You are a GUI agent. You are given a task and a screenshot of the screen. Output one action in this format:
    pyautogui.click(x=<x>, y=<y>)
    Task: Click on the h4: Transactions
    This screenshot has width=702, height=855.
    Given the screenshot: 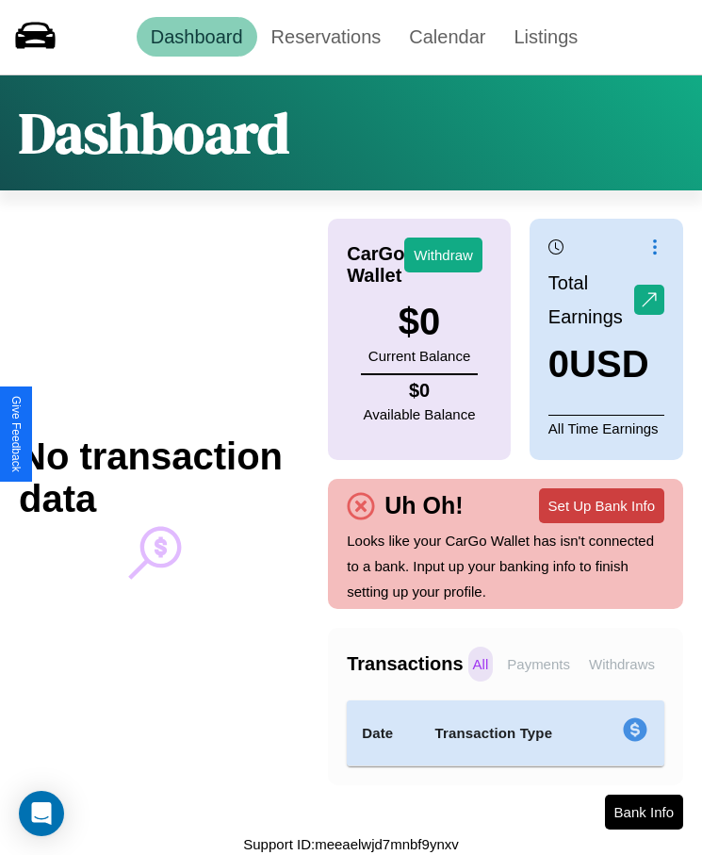 What is the action you would take?
    pyautogui.click(x=404, y=664)
    